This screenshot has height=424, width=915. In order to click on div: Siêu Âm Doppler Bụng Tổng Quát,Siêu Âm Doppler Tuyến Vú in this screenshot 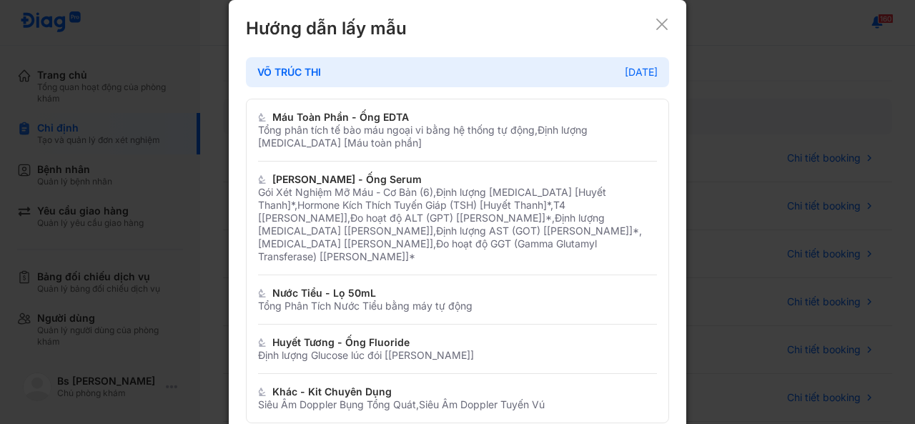, I will do `click(457, 404)`.